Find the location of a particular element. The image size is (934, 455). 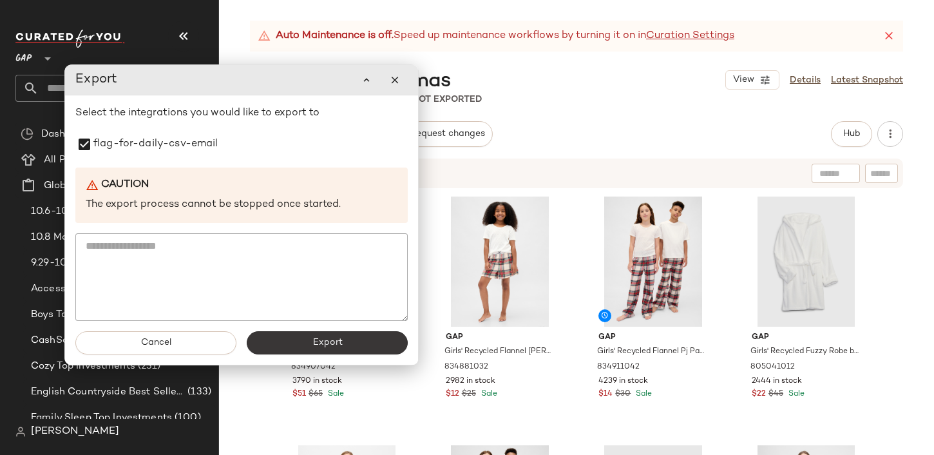

span: (100) is located at coordinates (186, 417).